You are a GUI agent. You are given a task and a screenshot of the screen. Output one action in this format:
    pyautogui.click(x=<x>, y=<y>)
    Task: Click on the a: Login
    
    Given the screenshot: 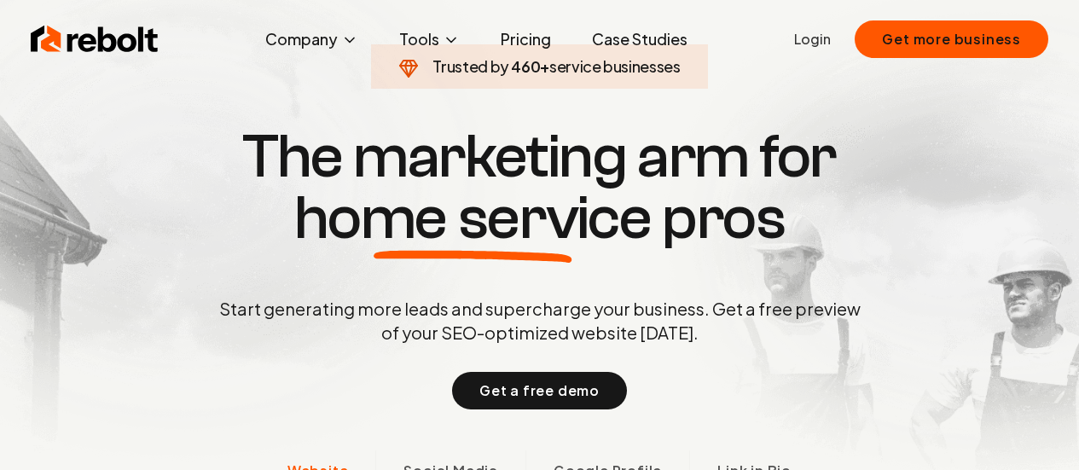 What is the action you would take?
    pyautogui.click(x=812, y=39)
    